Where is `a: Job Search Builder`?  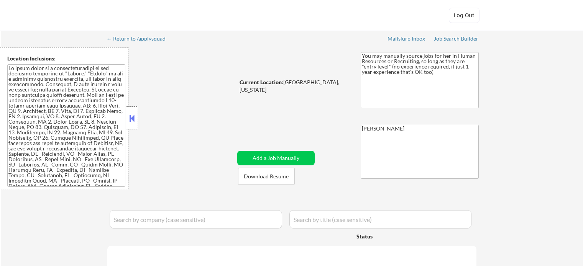 a: Job Search Builder is located at coordinates (456, 39).